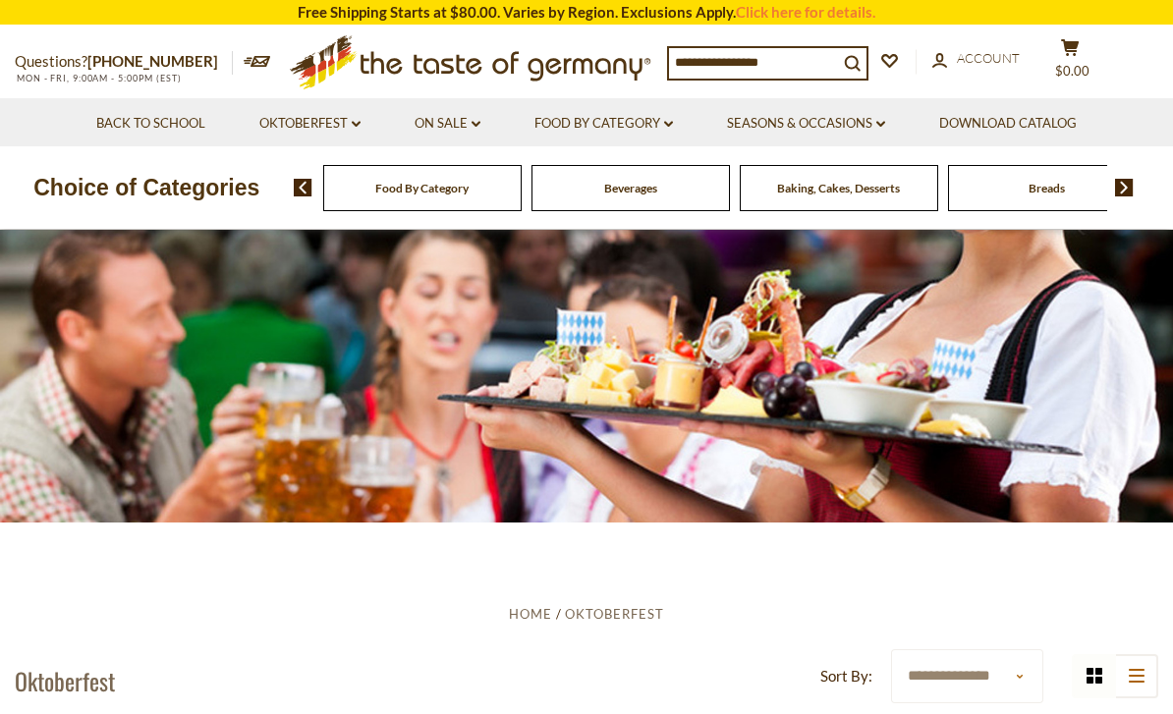 Image resolution: width=1173 pixels, height=714 pixels. I want to click on a: Seasons & Occasions, so click(805, 124).